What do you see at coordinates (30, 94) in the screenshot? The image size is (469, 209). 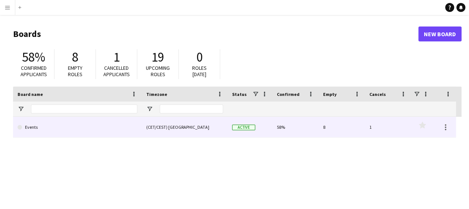 I see `span: Board name` at bounding box center [30, 94].